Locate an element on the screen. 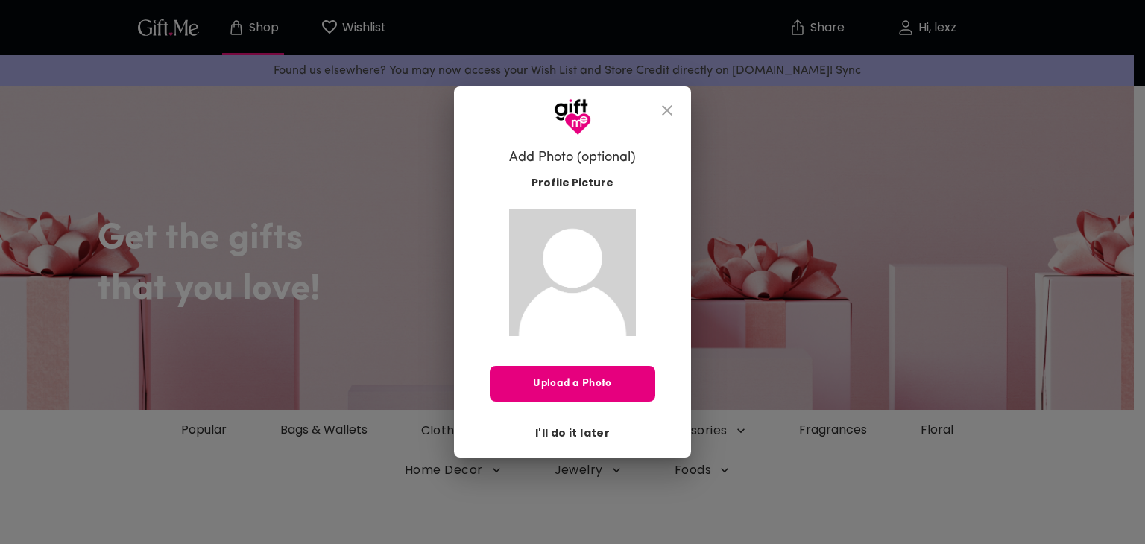 This screenshot has height=544, width=1145. button: close is located at coordinates (667, 110).